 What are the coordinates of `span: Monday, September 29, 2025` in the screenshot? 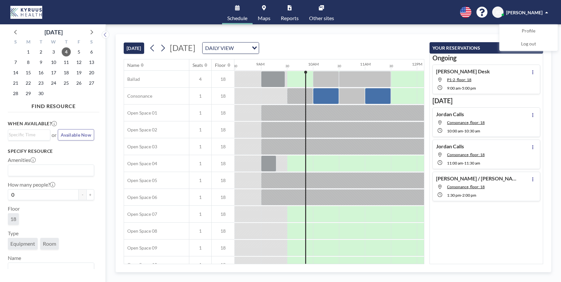 It's located at (28, 93).